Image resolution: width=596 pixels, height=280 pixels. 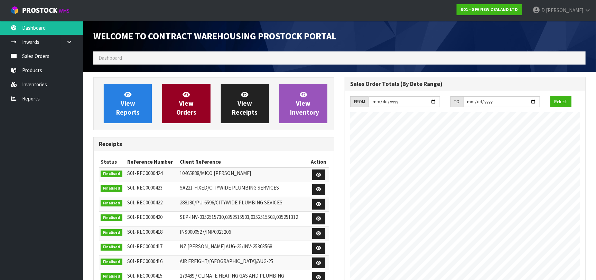 What do you see at coordinates (215, 36) in the screenshot?
I see `span: Welcome to Contract Warehousing ProStock Portal` at bounding box center [215, 36].